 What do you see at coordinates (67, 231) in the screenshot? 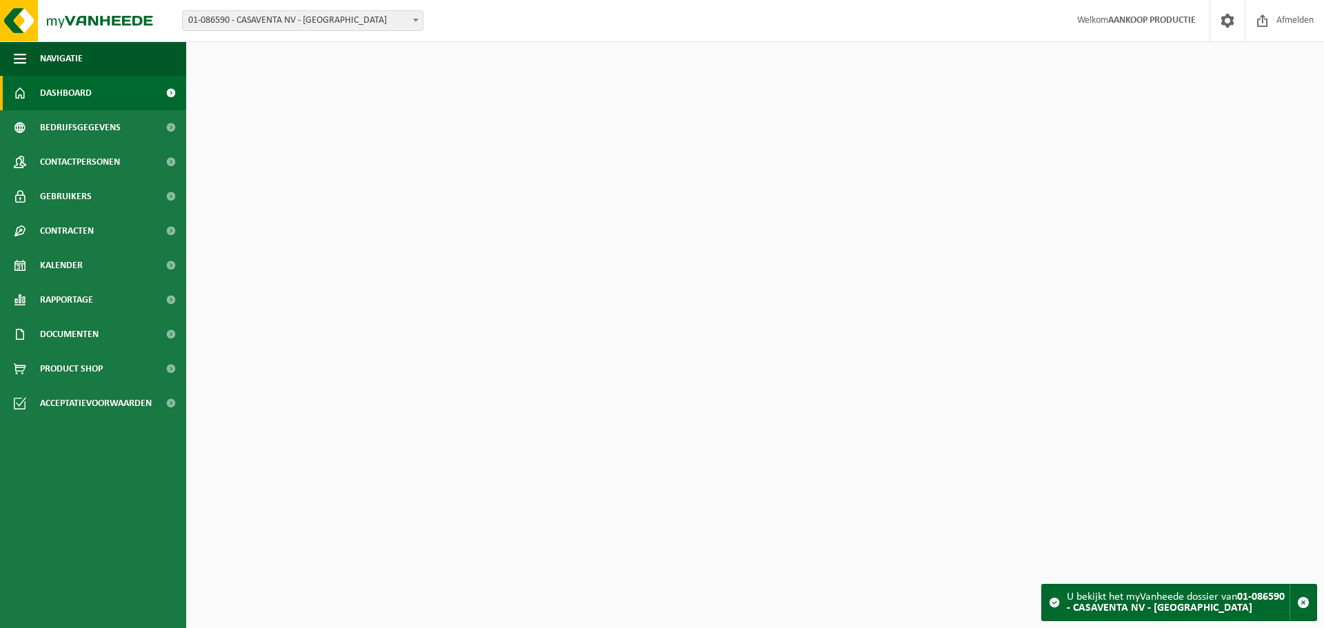
I see `span: Contracten` at bounding box center [67, 231].